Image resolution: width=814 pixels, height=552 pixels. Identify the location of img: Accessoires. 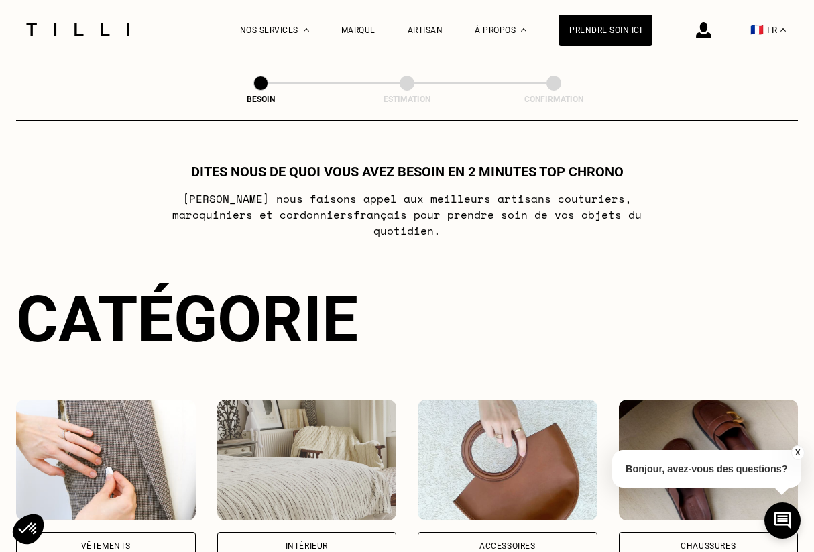
(508, 460).